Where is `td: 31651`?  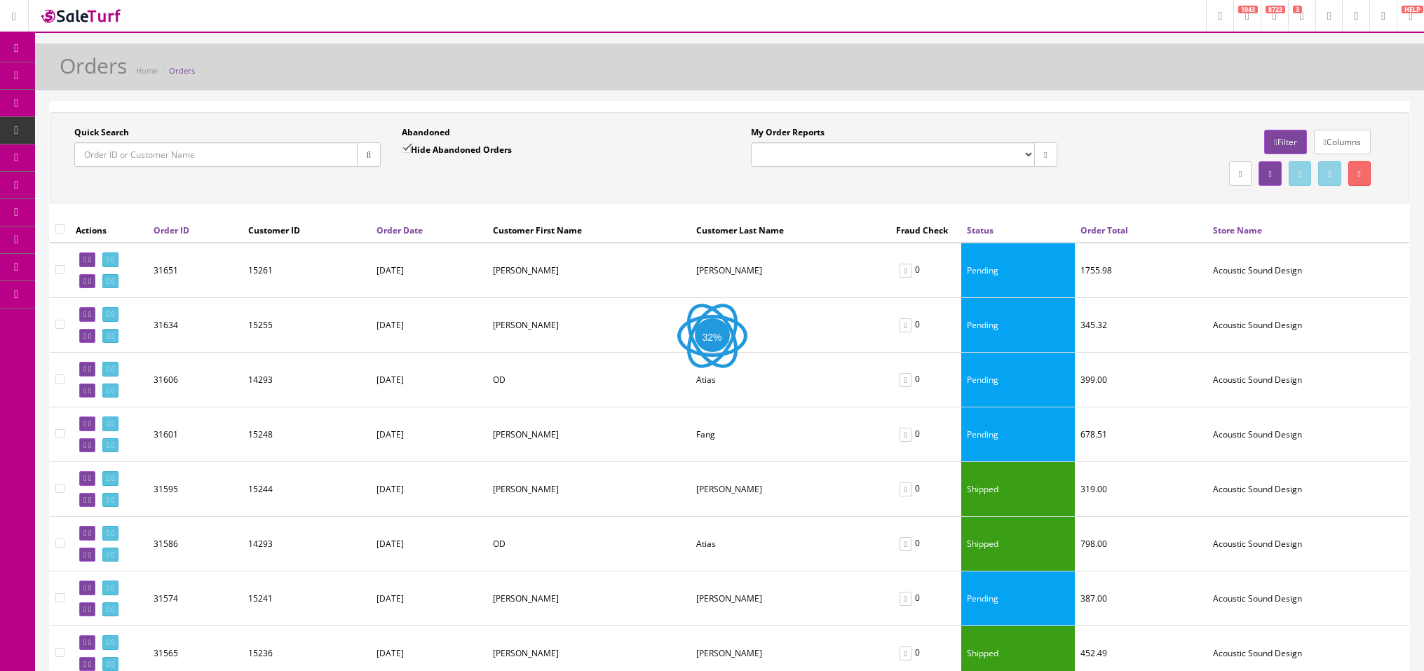
td: 31651 is located at coordinates (195, 270).